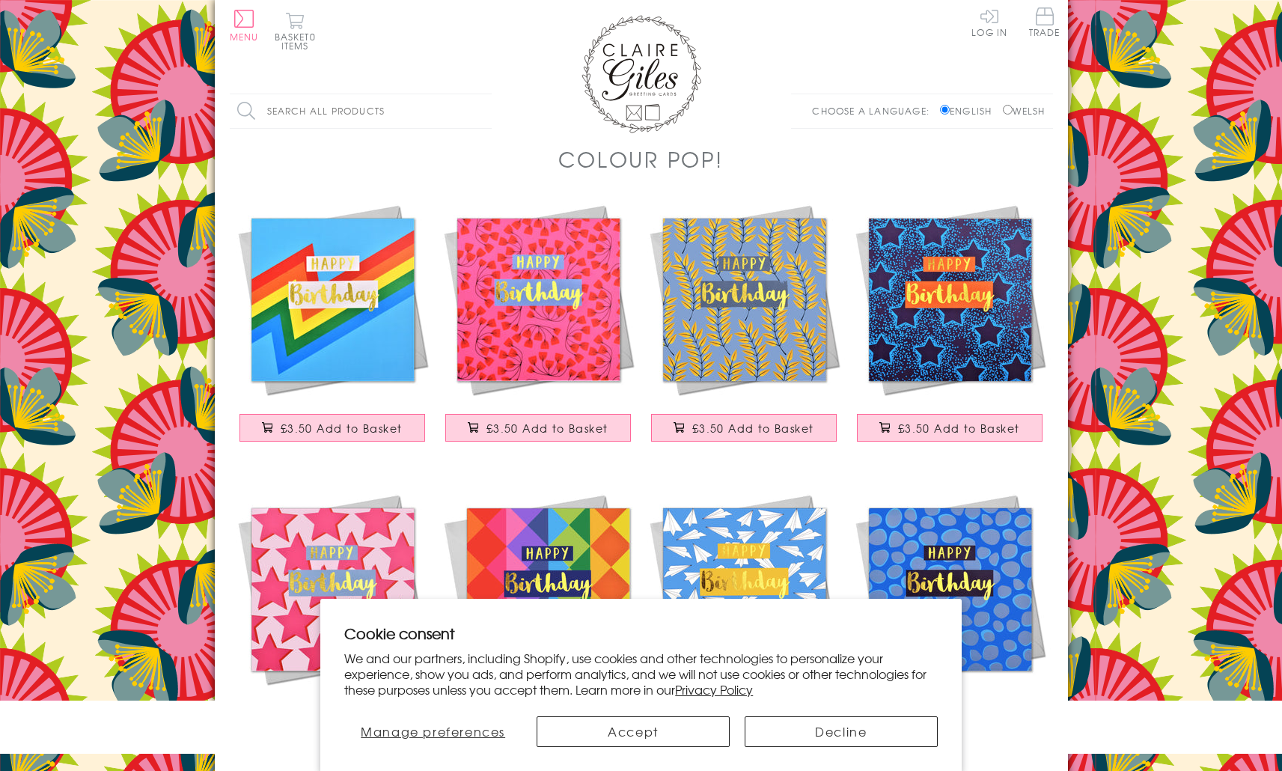 This screenshot has height=771, width=1282. What do you see at coordinates (989, 22) in the screenshot?
I see `a: Log In` at bounding box center [989, 22].